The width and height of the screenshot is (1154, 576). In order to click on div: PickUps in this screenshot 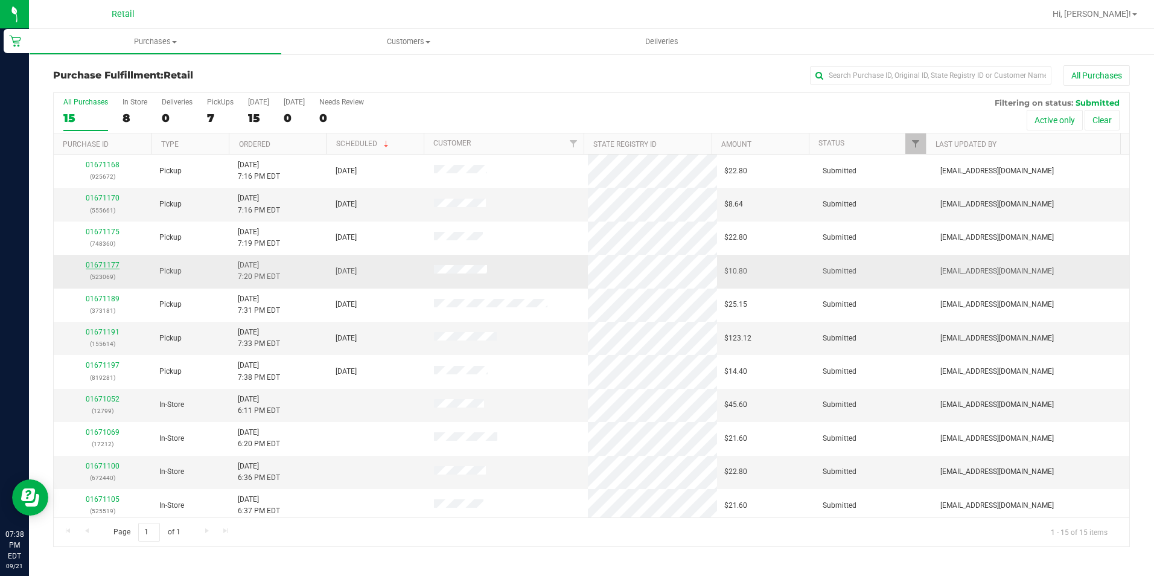, I will do `click(220, 102)`.